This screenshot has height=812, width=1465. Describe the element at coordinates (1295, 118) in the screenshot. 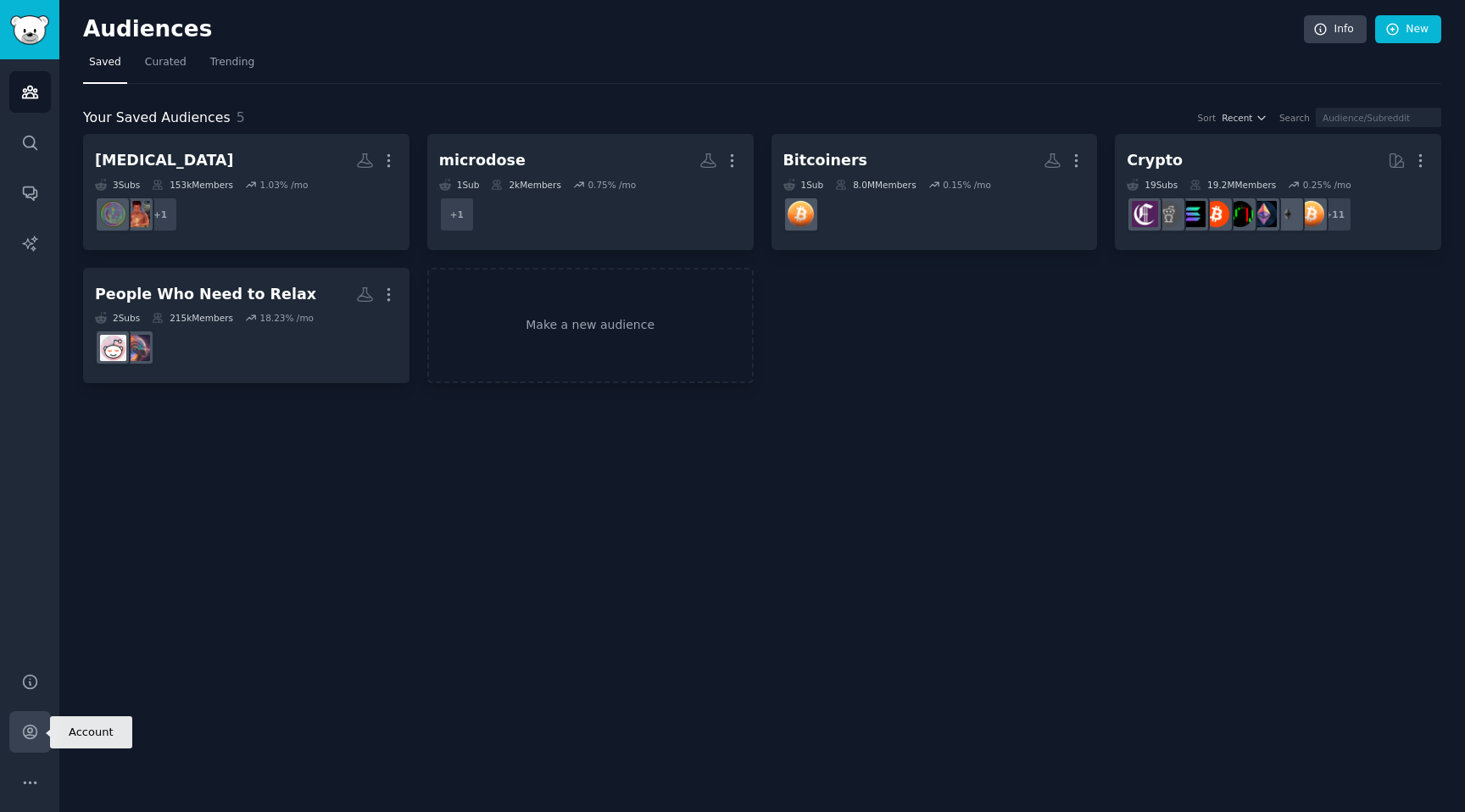

I see `div: Search` at that location.